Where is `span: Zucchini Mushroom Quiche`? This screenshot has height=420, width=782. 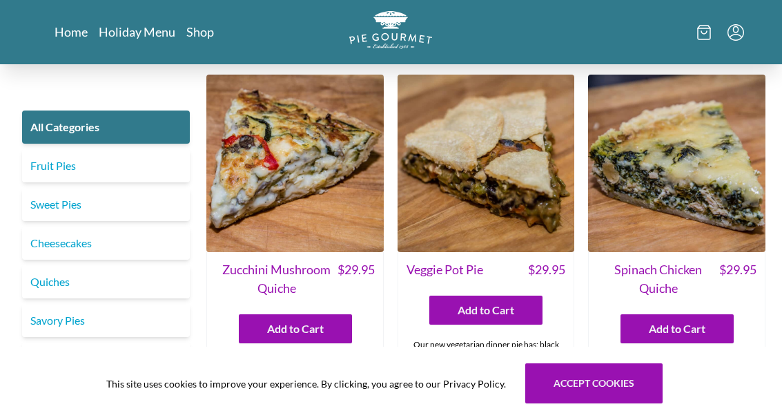 span: Zucchini Mushroom Quiche is located at coordinates (276, 279).